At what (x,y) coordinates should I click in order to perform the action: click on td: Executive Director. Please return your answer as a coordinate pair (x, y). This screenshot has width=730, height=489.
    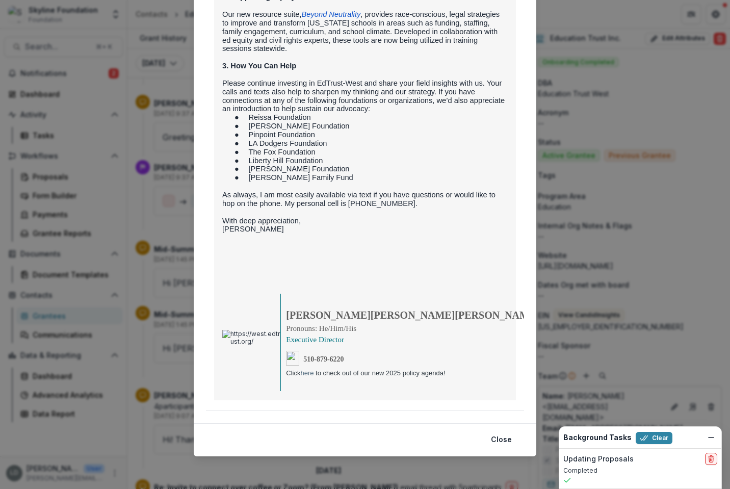
    Looking at the image, I should click on (315, 339).